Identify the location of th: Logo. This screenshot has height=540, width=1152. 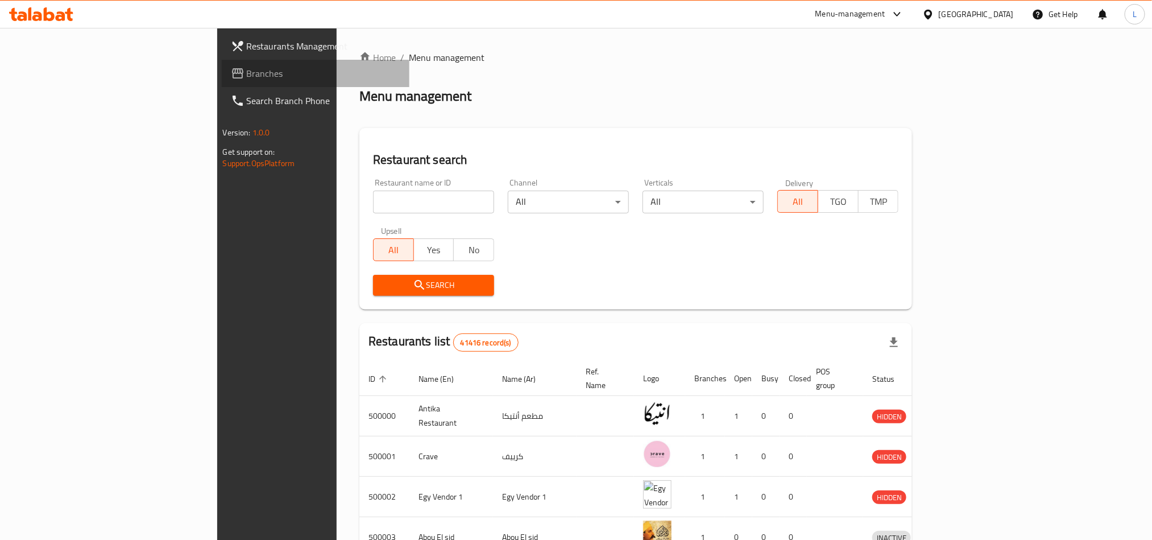
(660, 378).